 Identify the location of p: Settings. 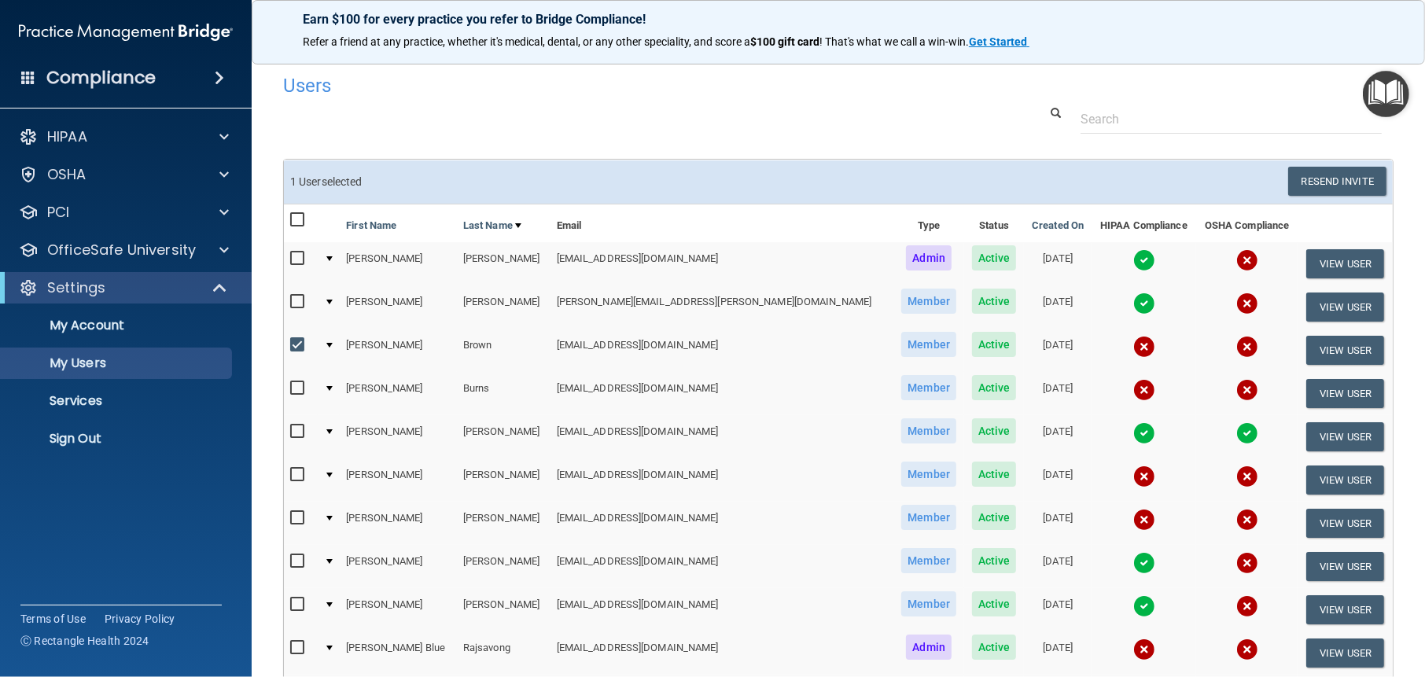
(76, 288).